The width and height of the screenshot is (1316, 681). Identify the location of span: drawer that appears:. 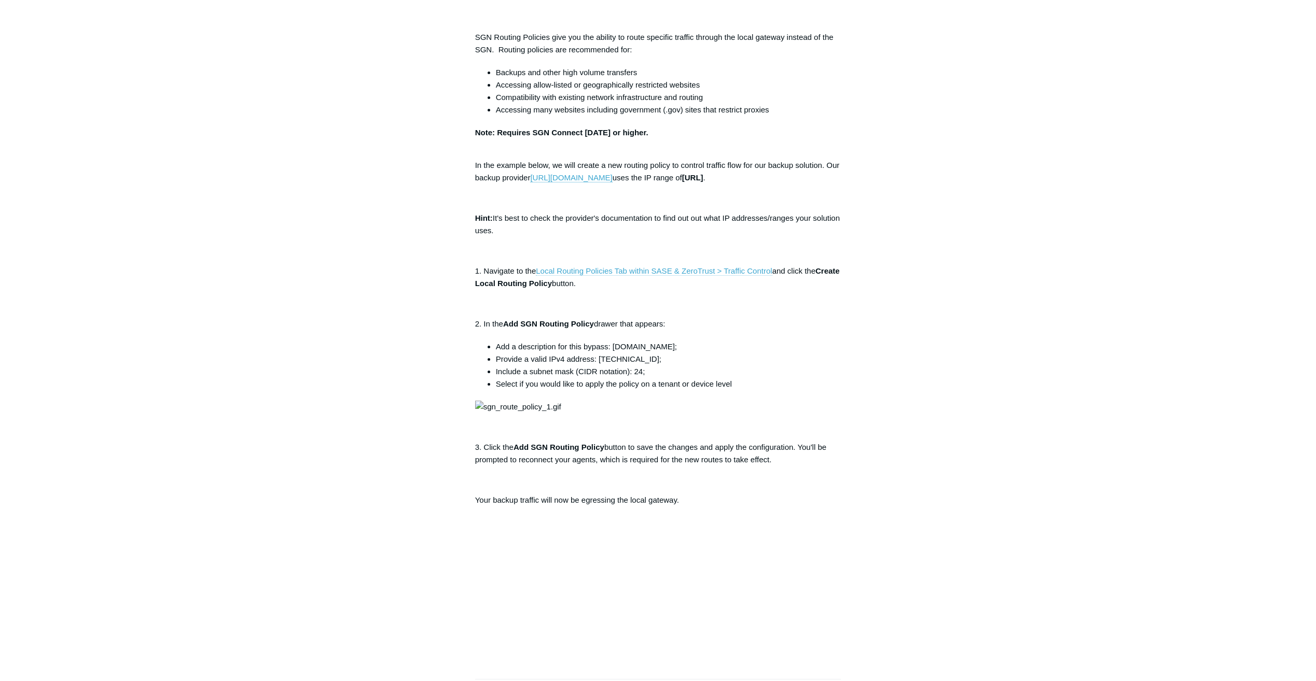
(630, 324).